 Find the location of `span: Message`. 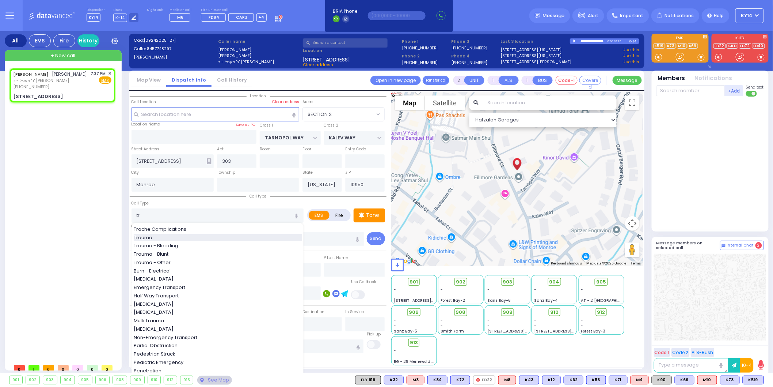

span: Message is located at coordinates (554, 16).